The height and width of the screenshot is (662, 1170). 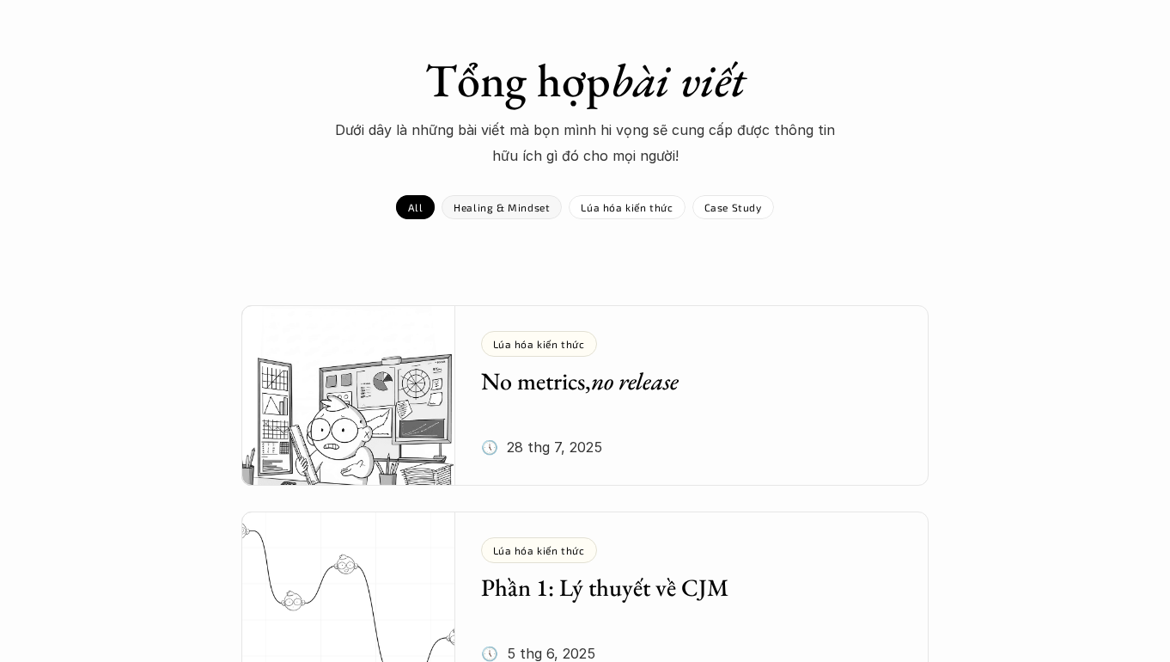 What do you see at coordinates (680, 381) in the screenshot?
I see `h5: No metrics,` at bounding box center [680, 381].